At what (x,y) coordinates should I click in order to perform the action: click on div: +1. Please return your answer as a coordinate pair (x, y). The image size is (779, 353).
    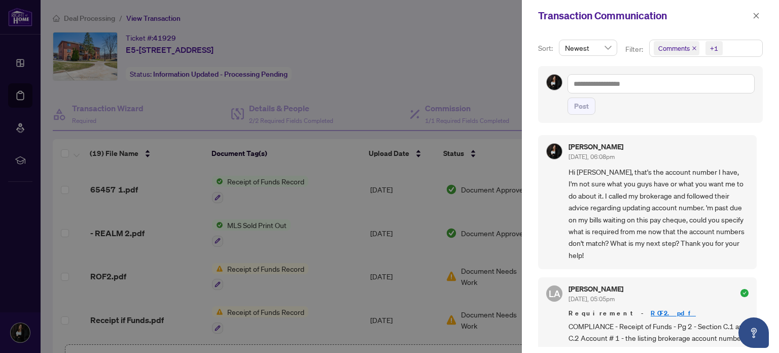
    Looking at the image, I should click on (714, 48).